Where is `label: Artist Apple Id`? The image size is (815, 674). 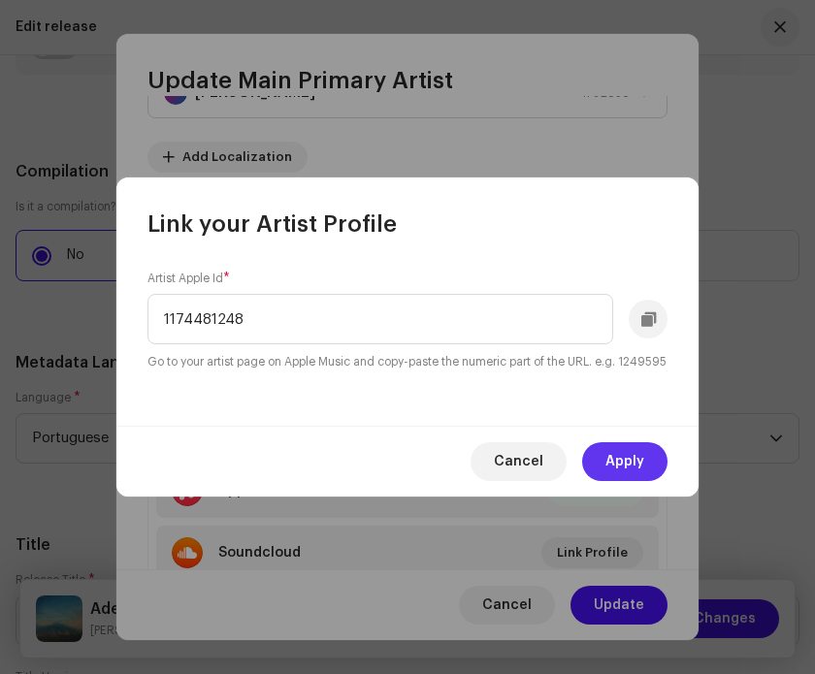 label: Artist Apple Id is located at coordinates (188, 278).